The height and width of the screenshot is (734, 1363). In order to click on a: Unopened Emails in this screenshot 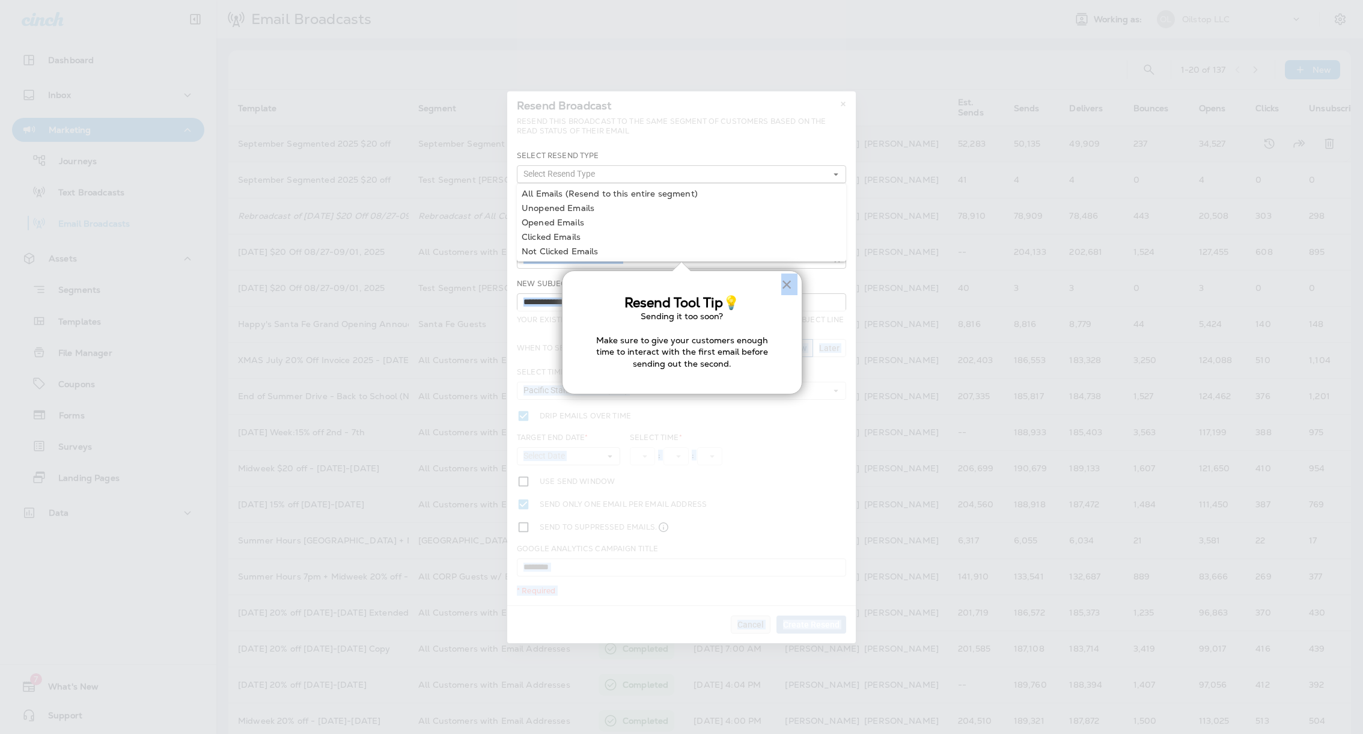, I will do `click(681, 208)`.